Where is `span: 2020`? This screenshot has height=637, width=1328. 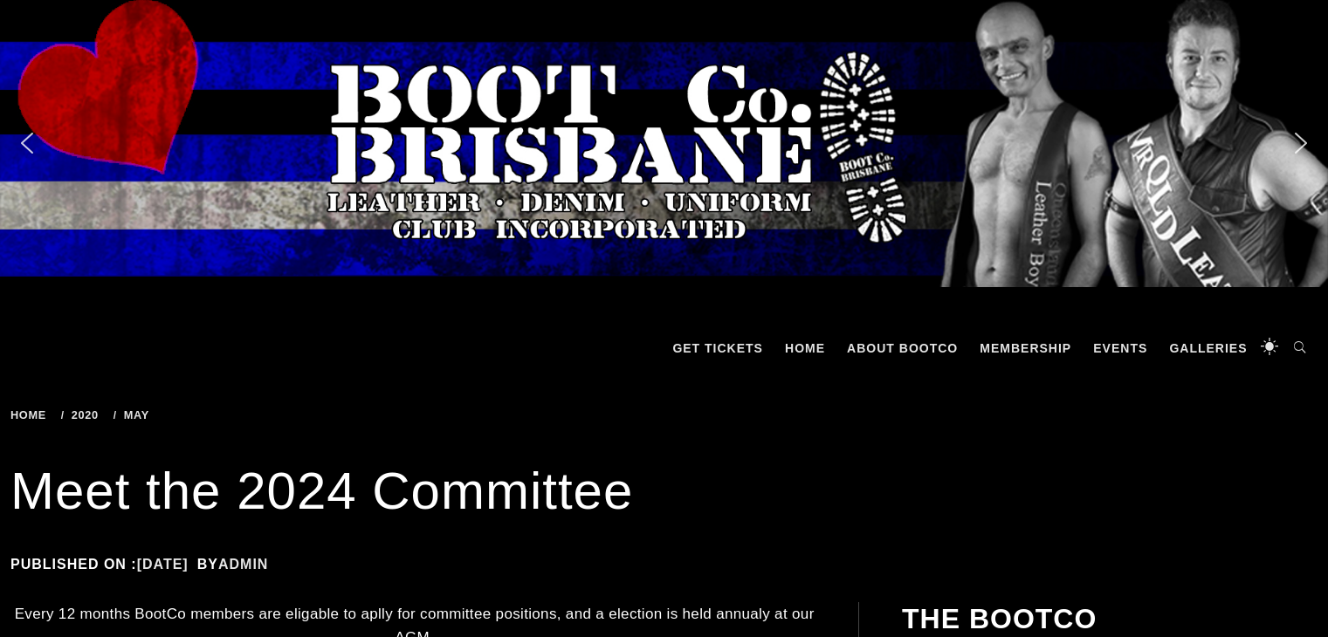
span: 2020 is located at coordinates (83, 415).